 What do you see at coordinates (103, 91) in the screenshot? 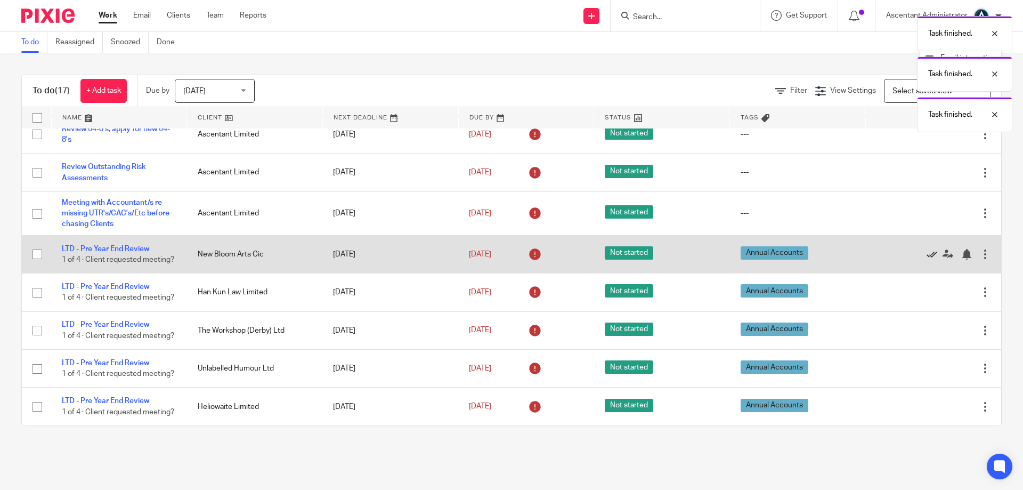
I see `a: + Add task` at bounding box center [103, 91].